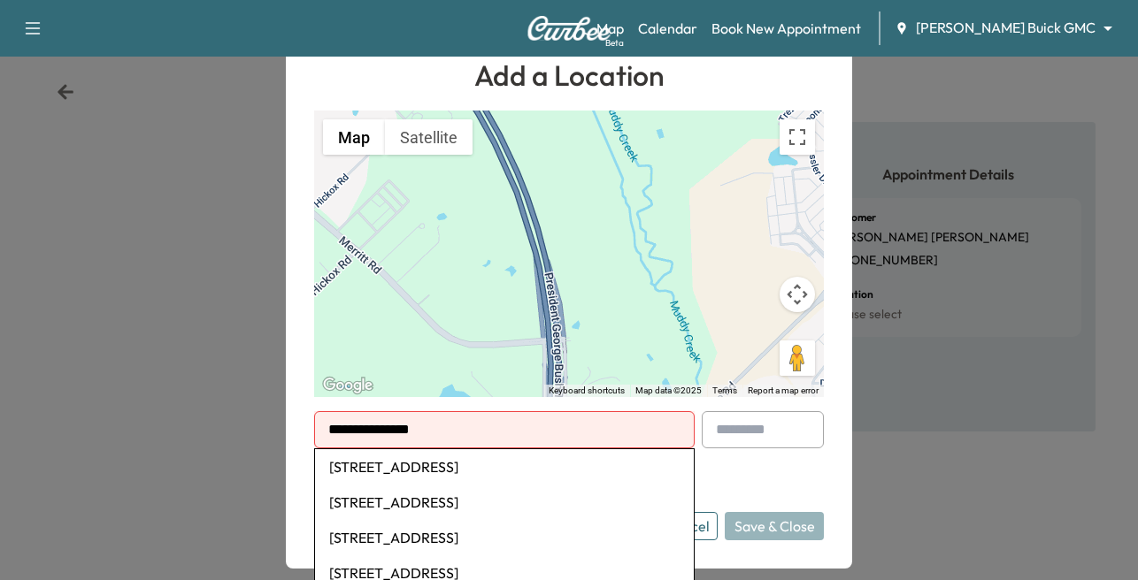 The image size is (1138, 580). Describe the element at coordinates (428, 137) in the screenshot. I see `button: Show satellite imagery` at that location.